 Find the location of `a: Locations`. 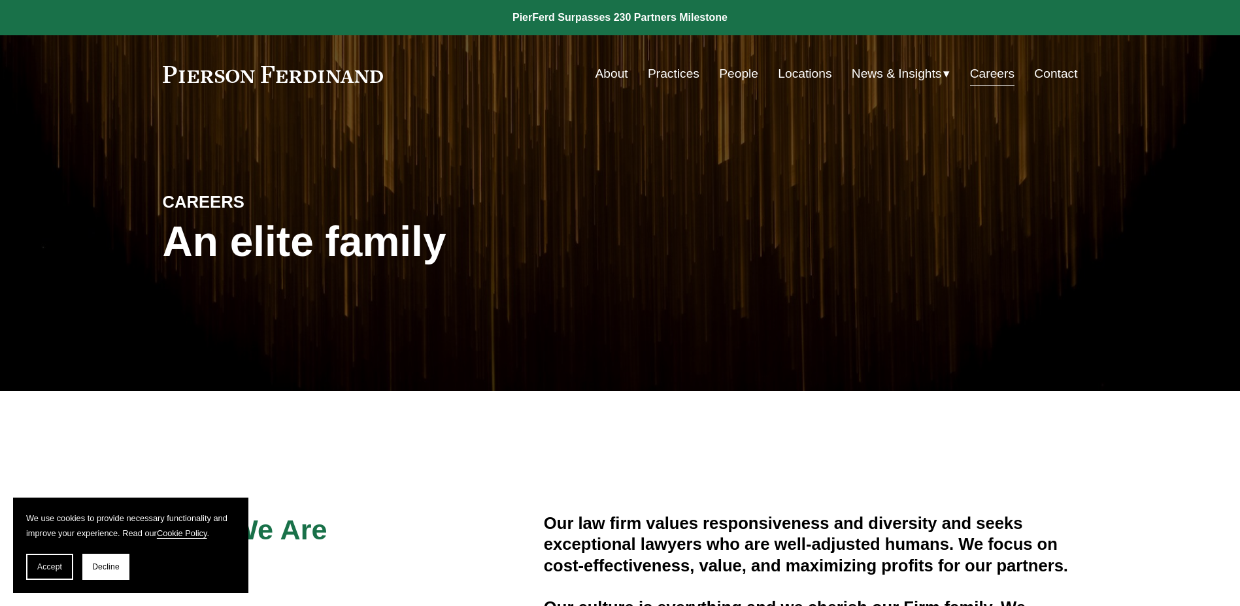

a: Locations is located at coordinates (805, 74).